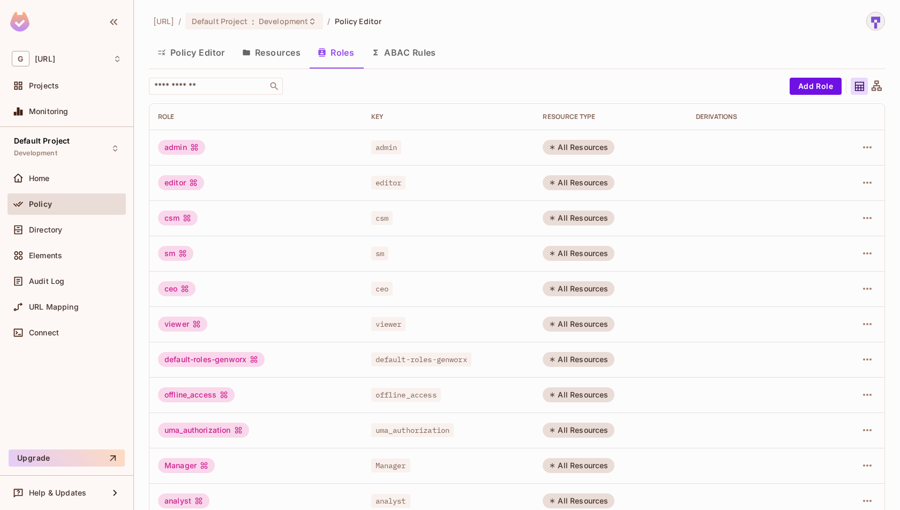  What do you see at coordinates (336, 52) in the screenshot?
I see `button: Roles` at bounding box center [336, 52].